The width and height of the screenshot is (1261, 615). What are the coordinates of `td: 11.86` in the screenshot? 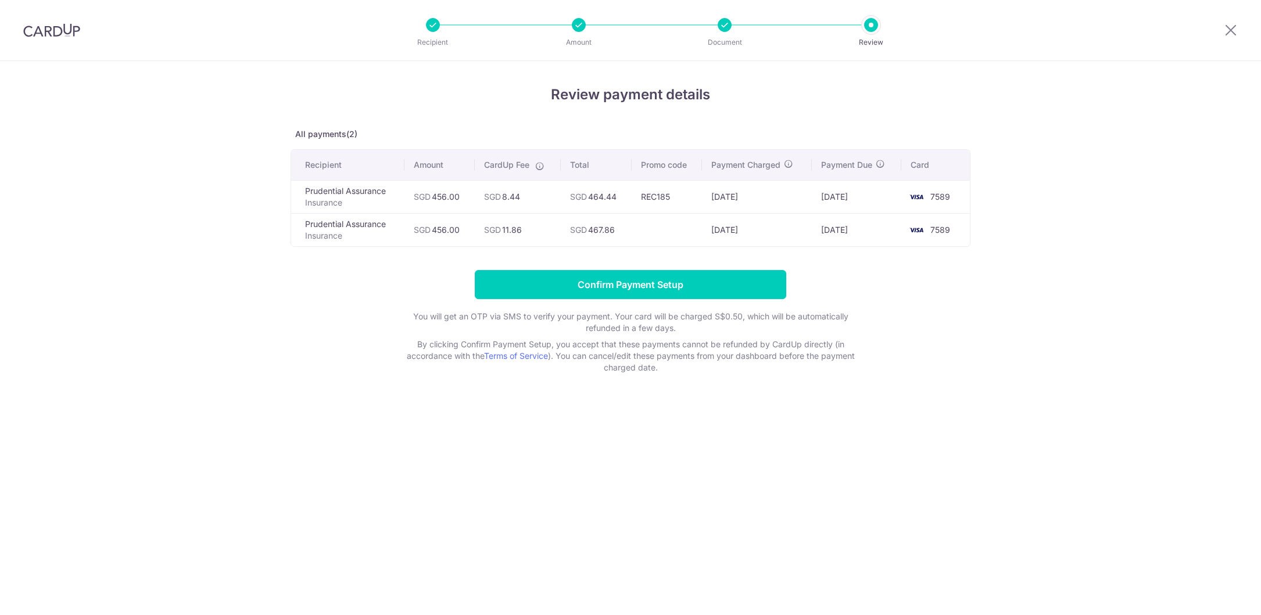 It's located at (518, 230).